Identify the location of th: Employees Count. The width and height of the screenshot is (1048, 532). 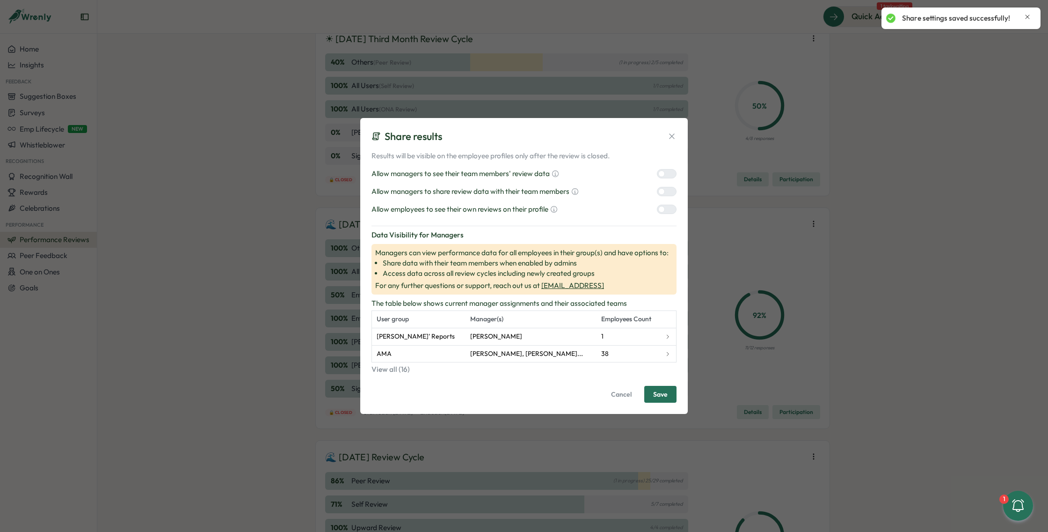
(629, 319).